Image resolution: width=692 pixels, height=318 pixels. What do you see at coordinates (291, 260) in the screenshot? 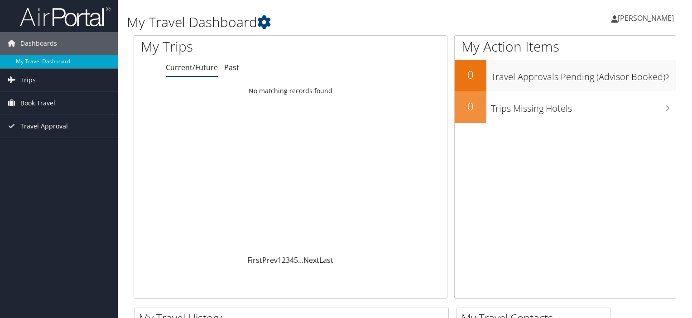
I see `a: 4` at bounding box center [291, 260].